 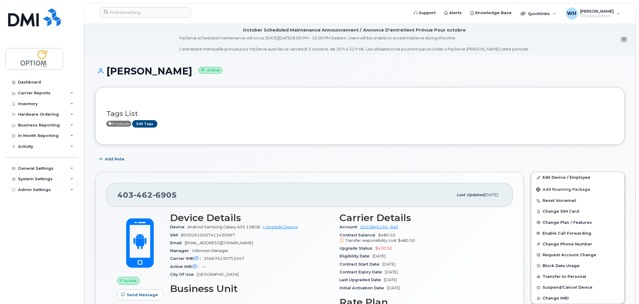 What do you see at coordinates (183, 274) in the screenshot?
I see `span: City Of Use` at bounding box center [183, 274].